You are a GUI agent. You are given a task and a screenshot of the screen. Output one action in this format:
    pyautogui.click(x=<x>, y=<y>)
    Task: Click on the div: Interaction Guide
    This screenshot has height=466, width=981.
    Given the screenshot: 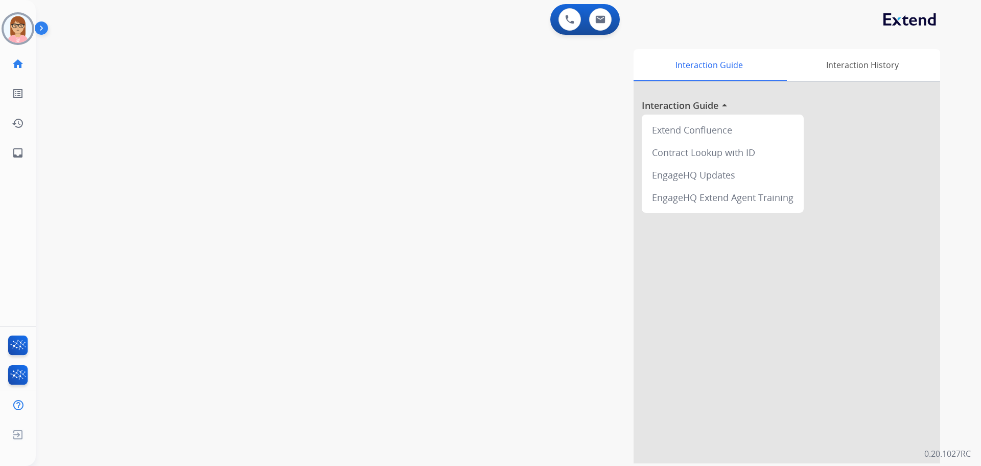 What is the action you would take?
    pyautogui.click(x=709, y=65)
    